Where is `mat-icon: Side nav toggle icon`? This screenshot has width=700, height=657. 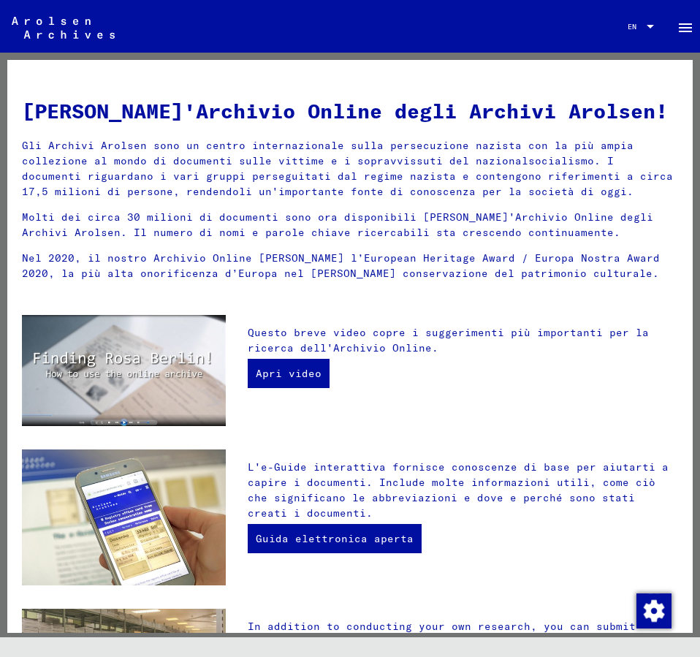 mat-icon: Side nav toggle icon is located at coordinates (686, 28).